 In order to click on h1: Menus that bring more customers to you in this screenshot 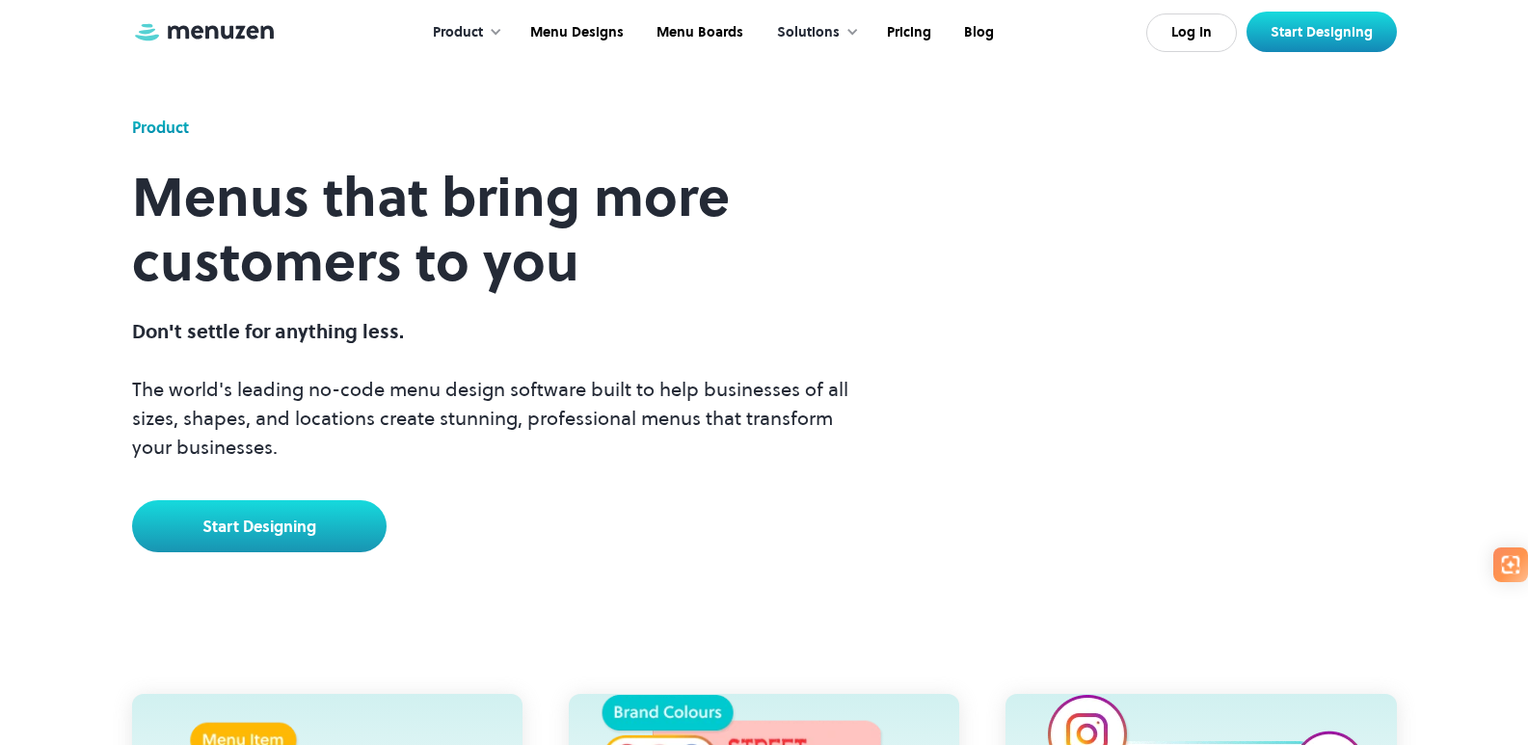, I will do `click(502, 229)`.